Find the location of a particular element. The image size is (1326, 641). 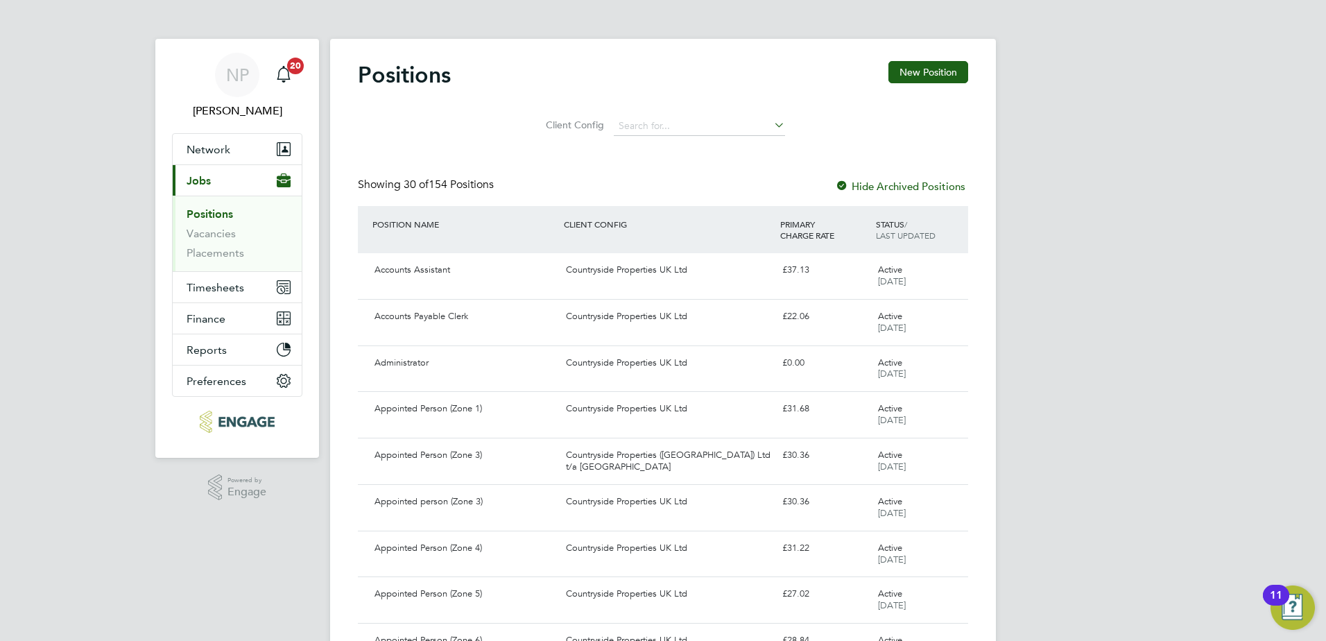

button: Finance is located at coordinates (237, 318).